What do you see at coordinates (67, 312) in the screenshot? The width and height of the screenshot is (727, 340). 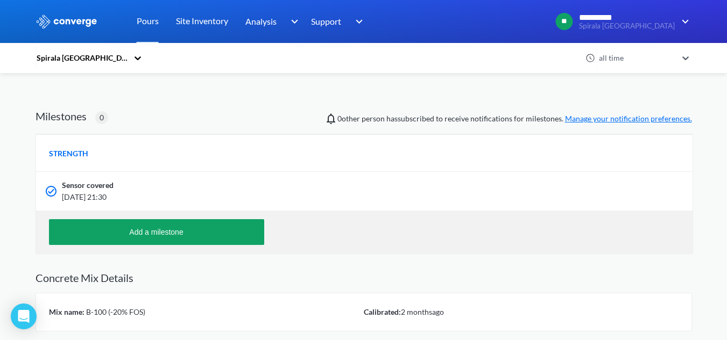 I see `span: Mix name:` at bounding box center [67, 312].